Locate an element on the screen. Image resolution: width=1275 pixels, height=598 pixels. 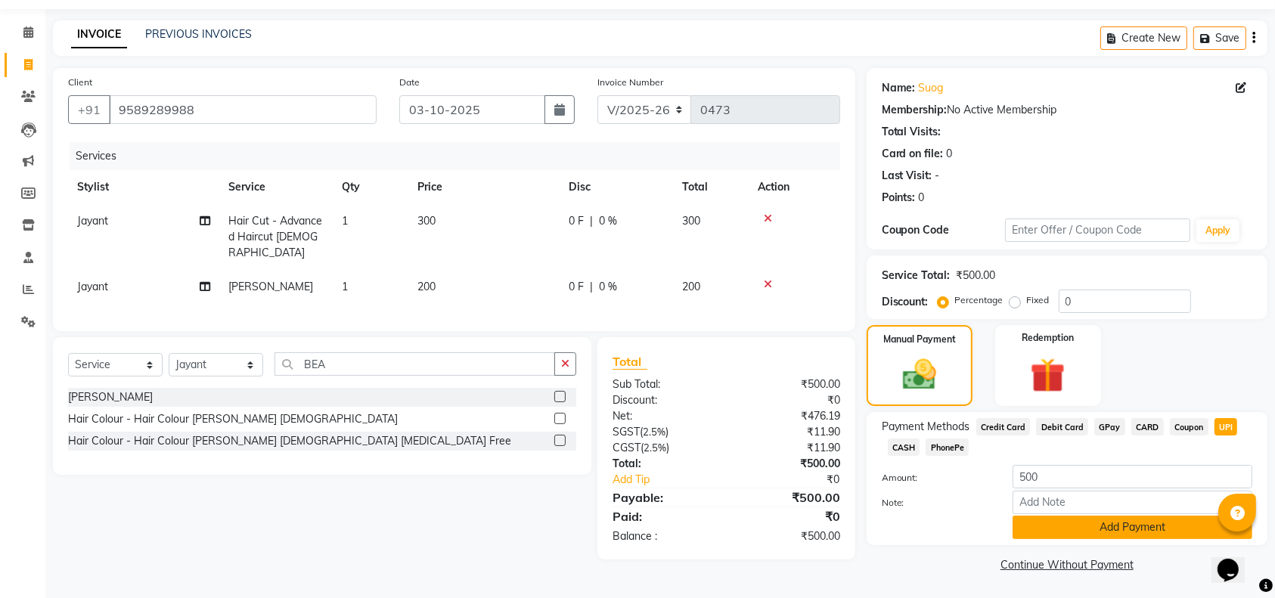
label: Client is located at coordinates (80, 82).